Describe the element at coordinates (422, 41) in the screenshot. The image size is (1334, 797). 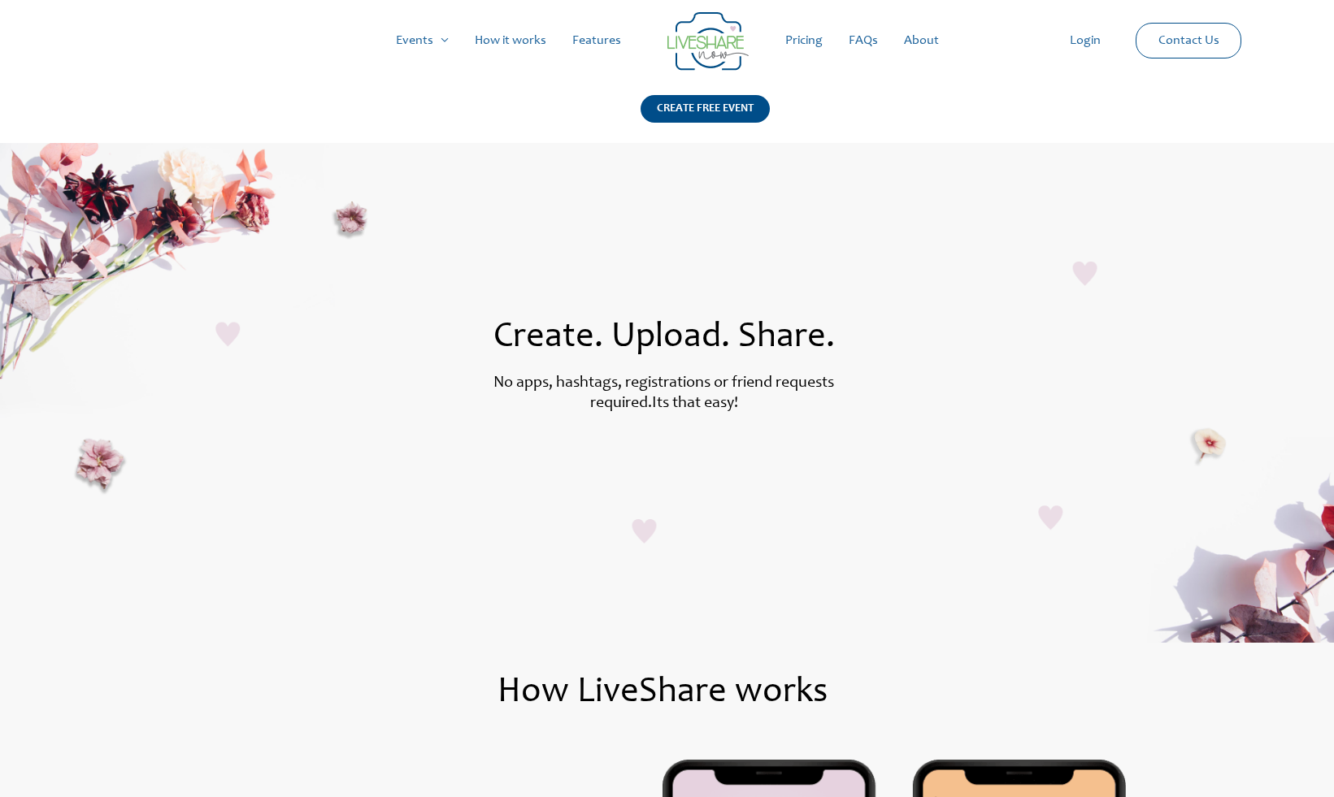
I see `a: Events` at that location.